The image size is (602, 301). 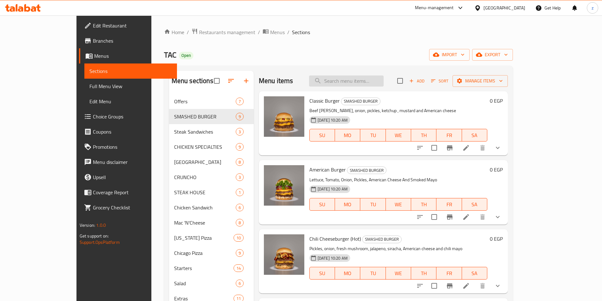 I want to click on a: Edit Menu, so click(x=130, y=101).